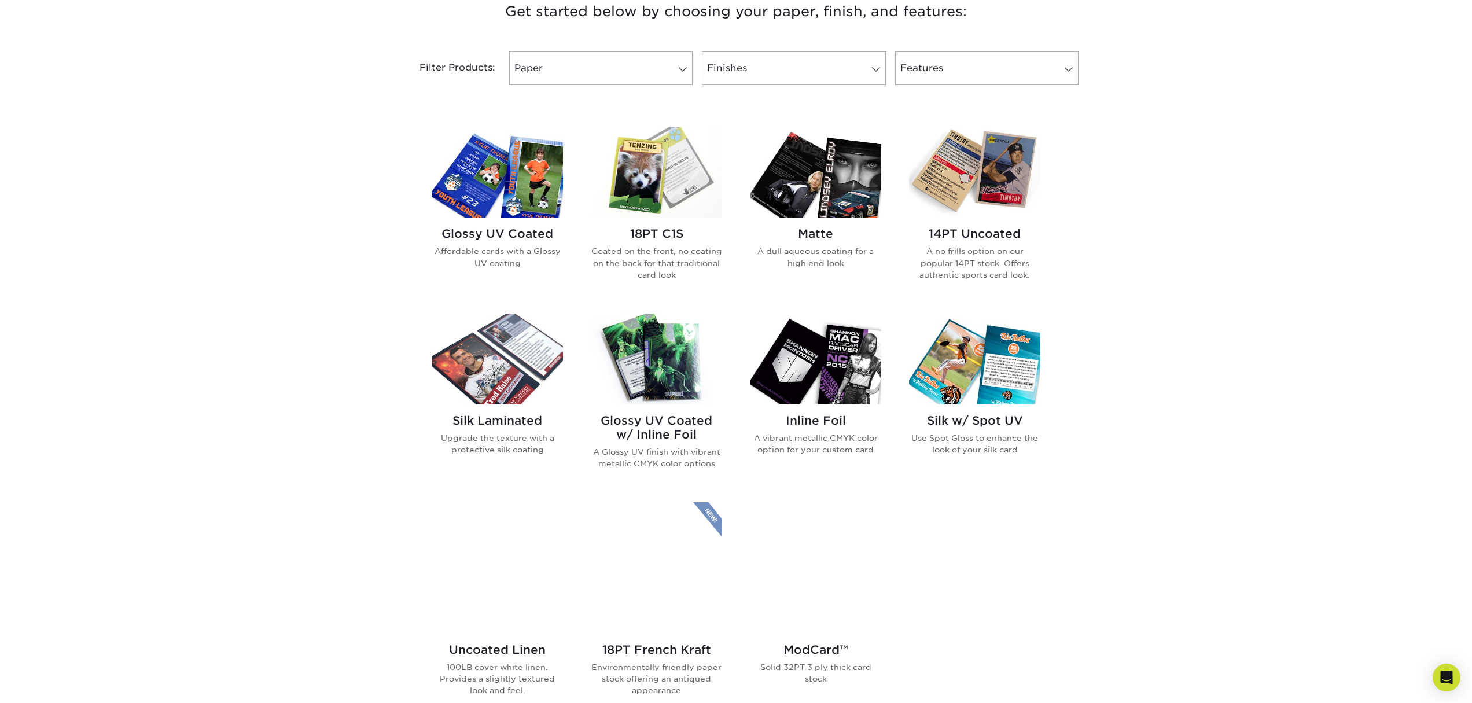  Describe the element at coordinates (815, 650) in the screenshot. I see `h2: ModCard™` at that location.